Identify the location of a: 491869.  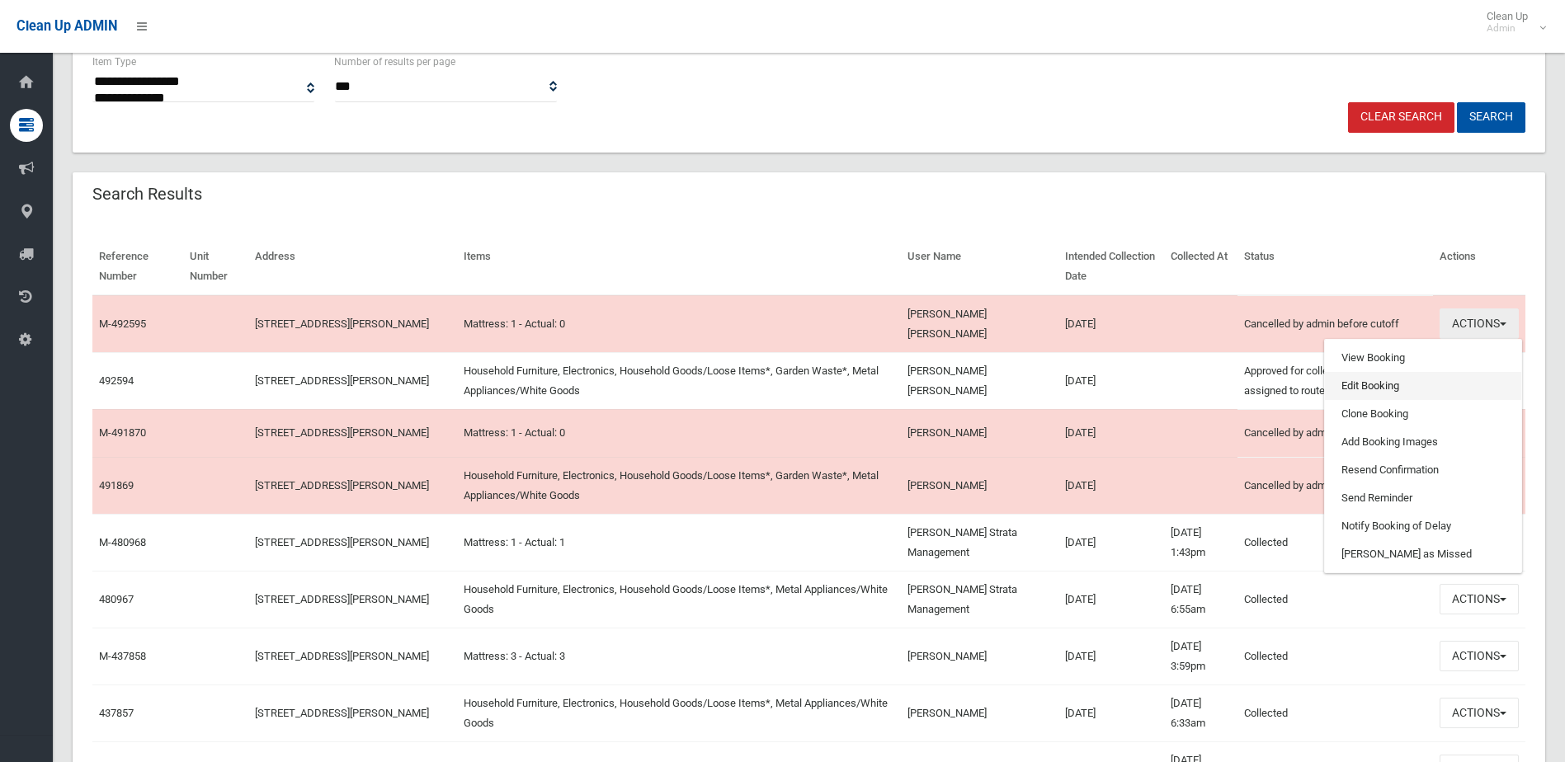
(116, 485).